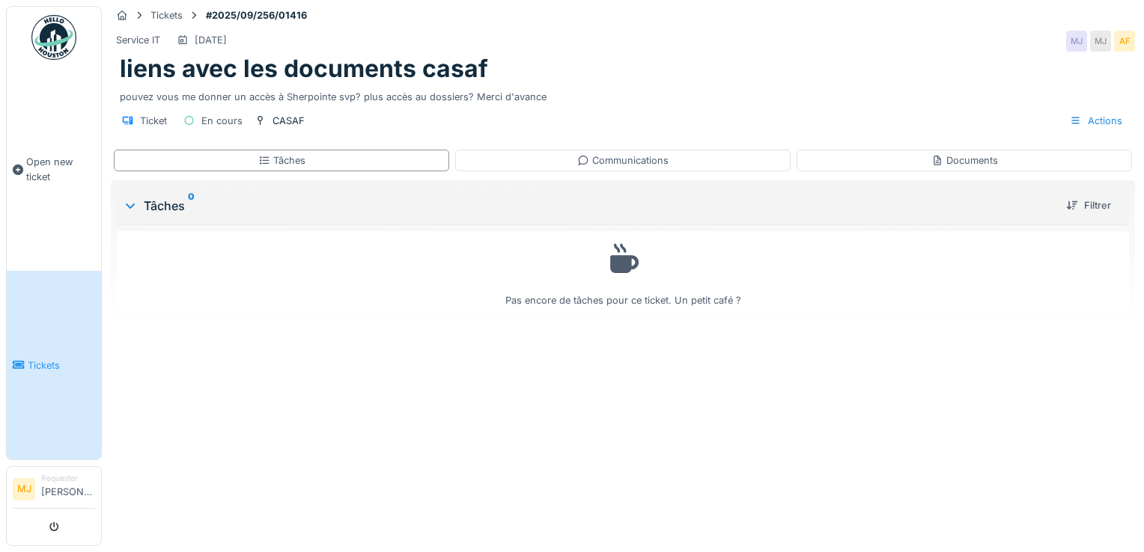 This screenshot has height=552, width=1144. What do you see at coordinates (61, 365) in the screenshot?
I see `span: Tickets` at bounding box center [61, 365].